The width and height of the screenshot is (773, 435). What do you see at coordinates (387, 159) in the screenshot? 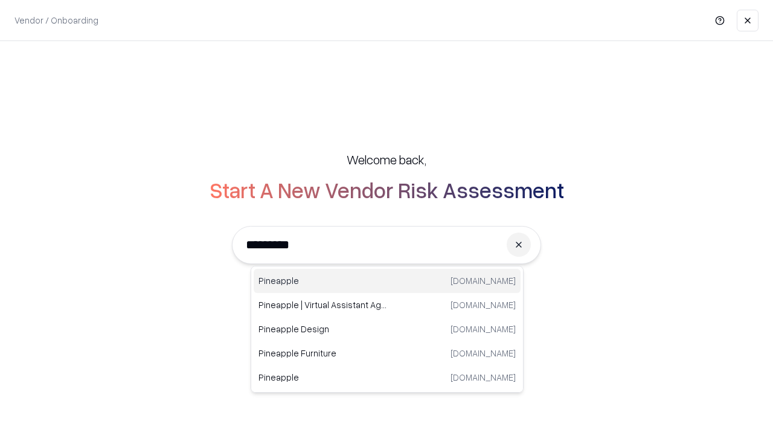
I see `h5: Welcome back,` at bounding box center [387, 159].